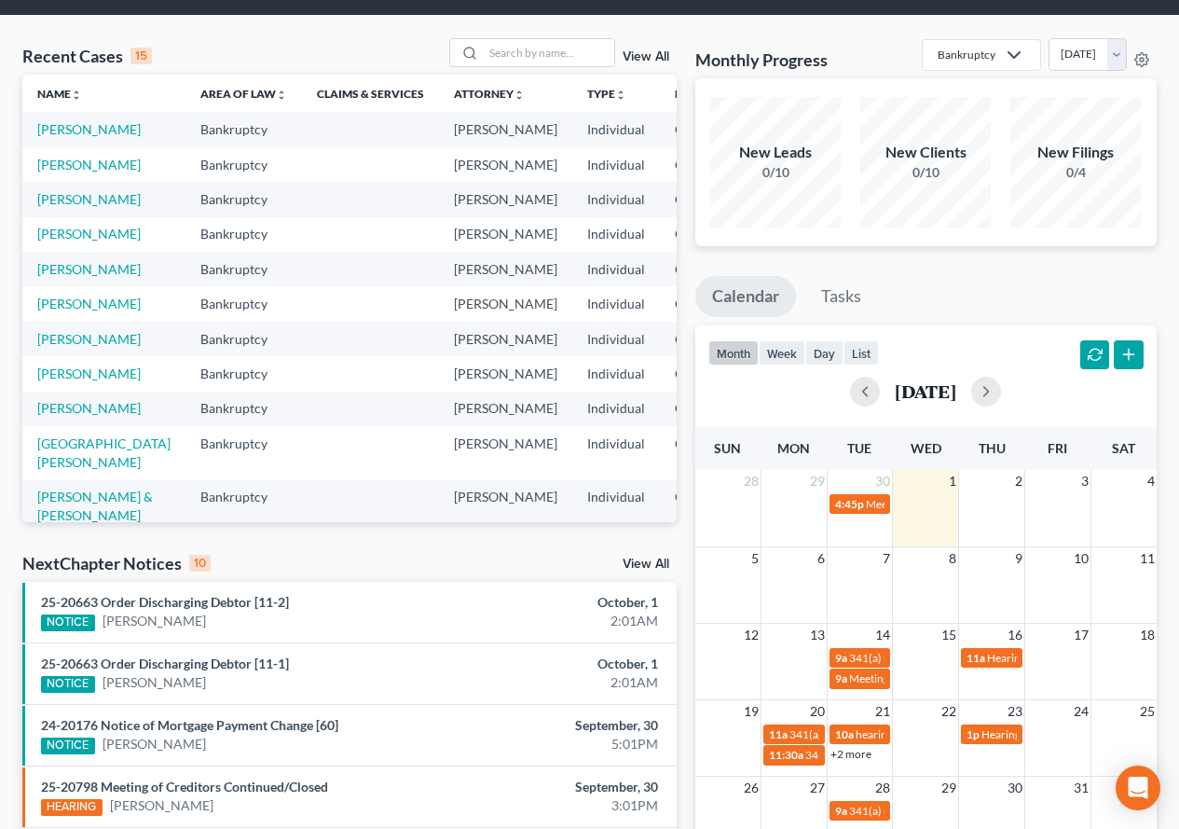  I want to click on span: Sat, so click(1123, 448).